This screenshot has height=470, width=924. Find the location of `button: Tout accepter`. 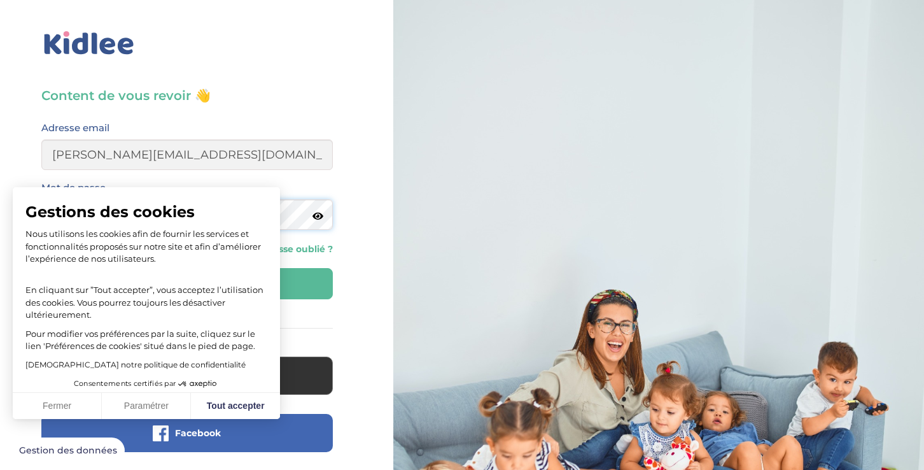

button: Tout accepter is located at coordinates (236, 406).